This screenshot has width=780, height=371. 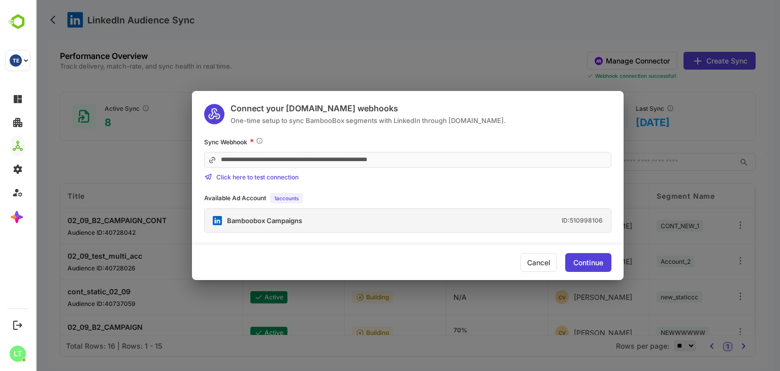 What do you see at coordinates (16, 60) in the screenshot?
I see `div: TE` at bounding box center [16, 60].